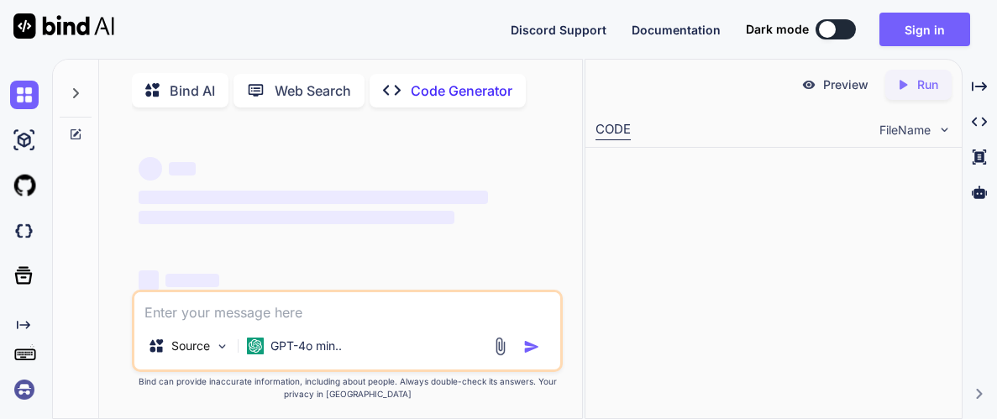 Image resolution: width=997 pixels, height=419 pixels. What do you see at coordinates (24, 186) in the screenshot?
I see `img: githubLight` at bounding box center [24, 186].